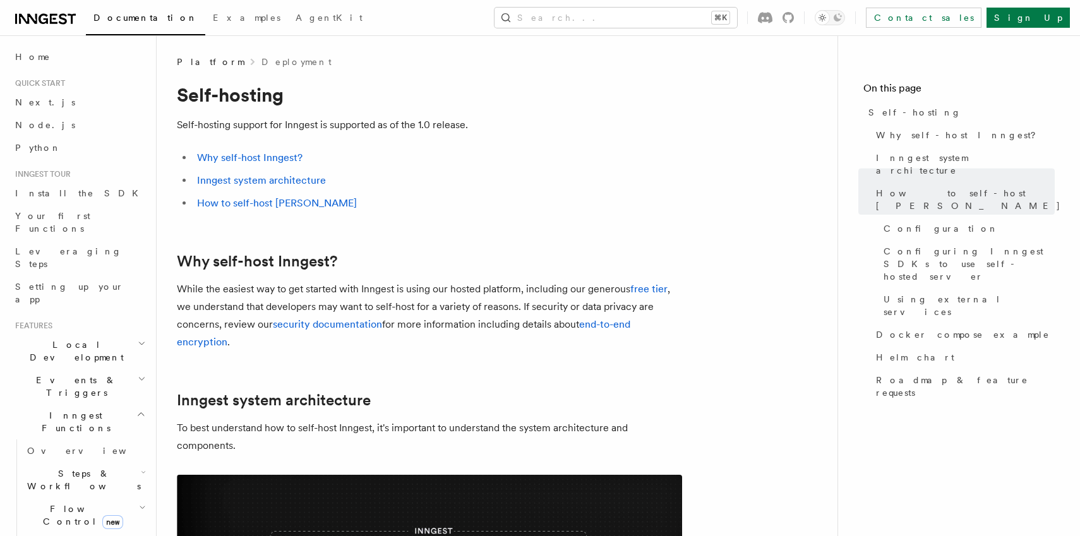 The height and width of the screenshot is (536, 1080). What do you see at coordinates (246, 18) in the screenshot?
I see `span: Examples` at bounding box center [246, 18].